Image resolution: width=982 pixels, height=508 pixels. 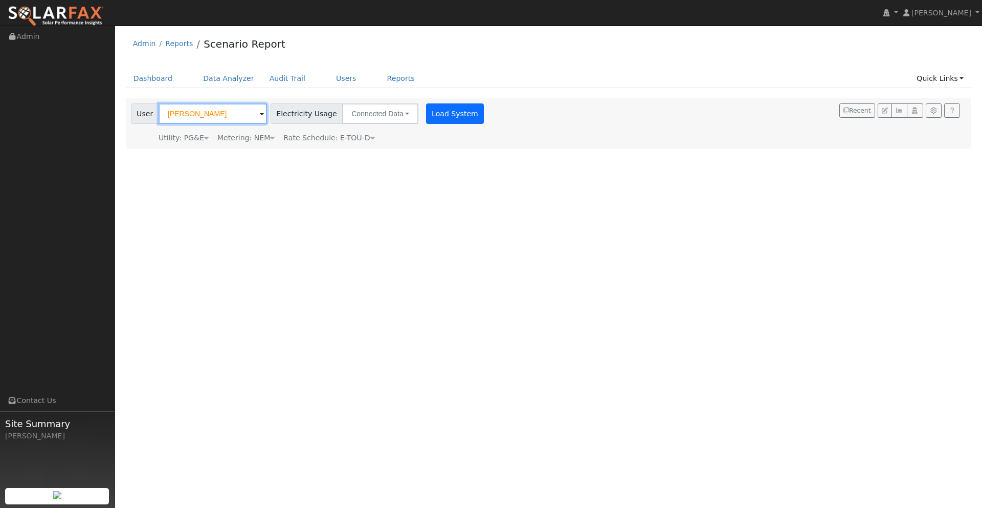 I want to click on a: Scenario Report, so click(x=245, y=44).